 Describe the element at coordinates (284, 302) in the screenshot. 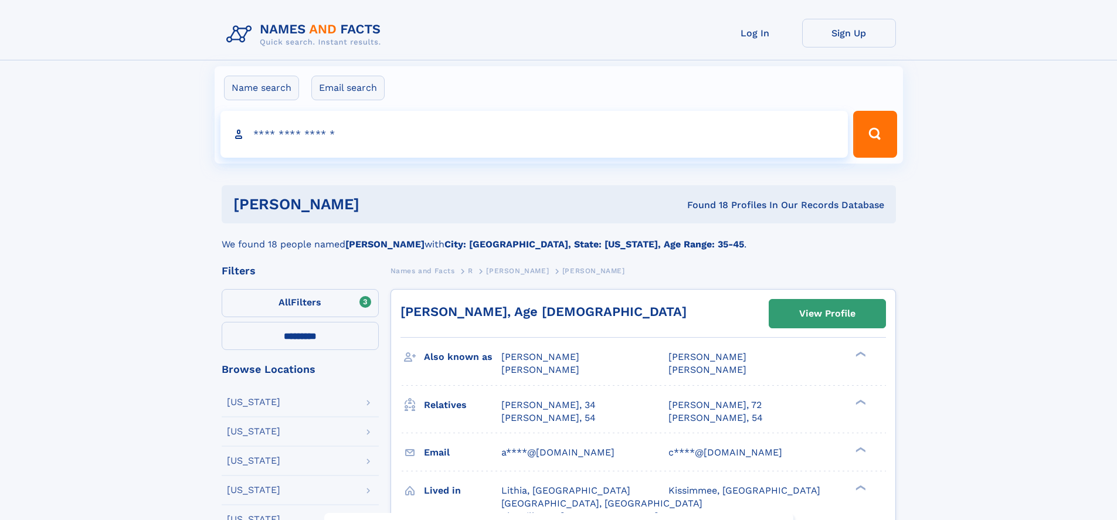

I see `span: All` at that location.